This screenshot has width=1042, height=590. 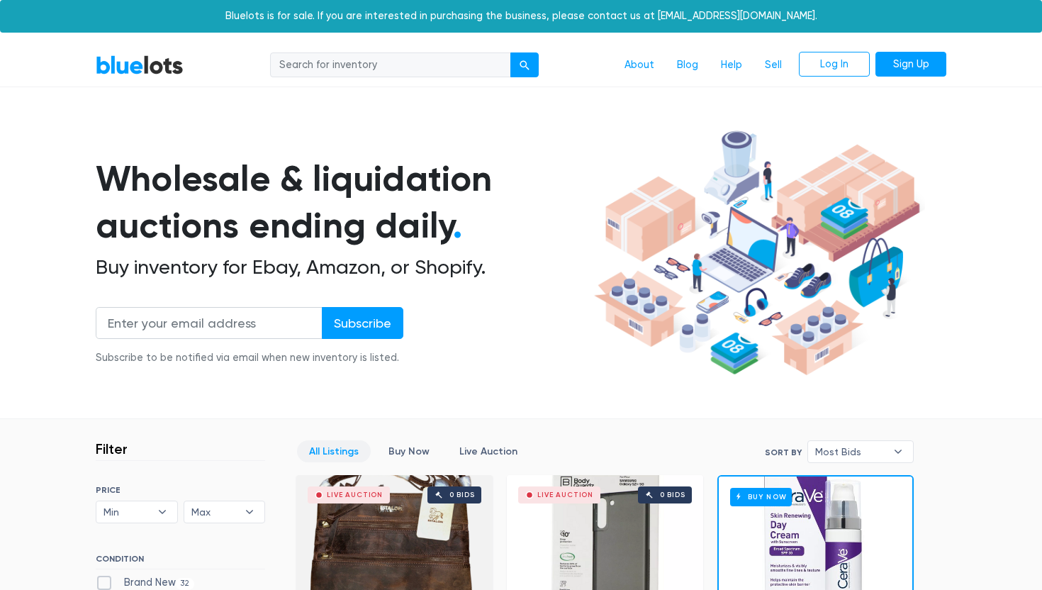 I want to click on span: 32, so click(x=185, y=583).